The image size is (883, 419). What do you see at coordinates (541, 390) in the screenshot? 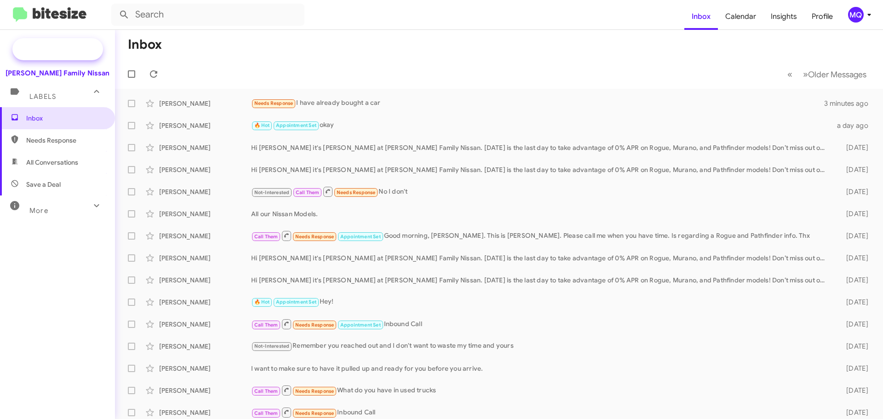
I see `div: What do you have in used trucks` at bounding box center [541, 390].